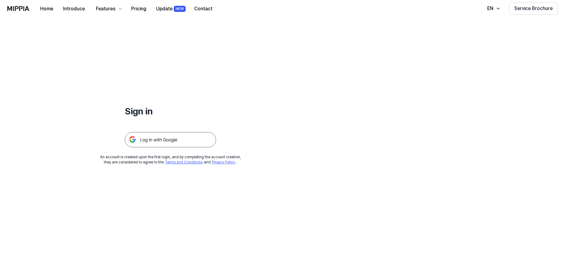 Image resolution: width=570 pixels, height=259 pixels. Describe the element at coordinates (139, 9) in the screenshot. I see `a: Pricing` at that location.